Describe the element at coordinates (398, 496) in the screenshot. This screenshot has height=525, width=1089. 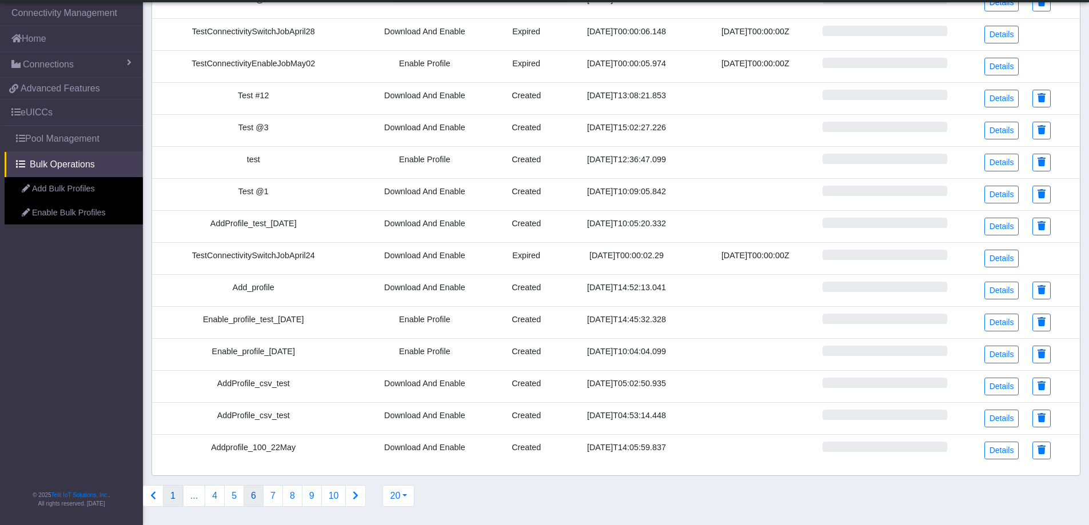
I see `button: 20` at that location.